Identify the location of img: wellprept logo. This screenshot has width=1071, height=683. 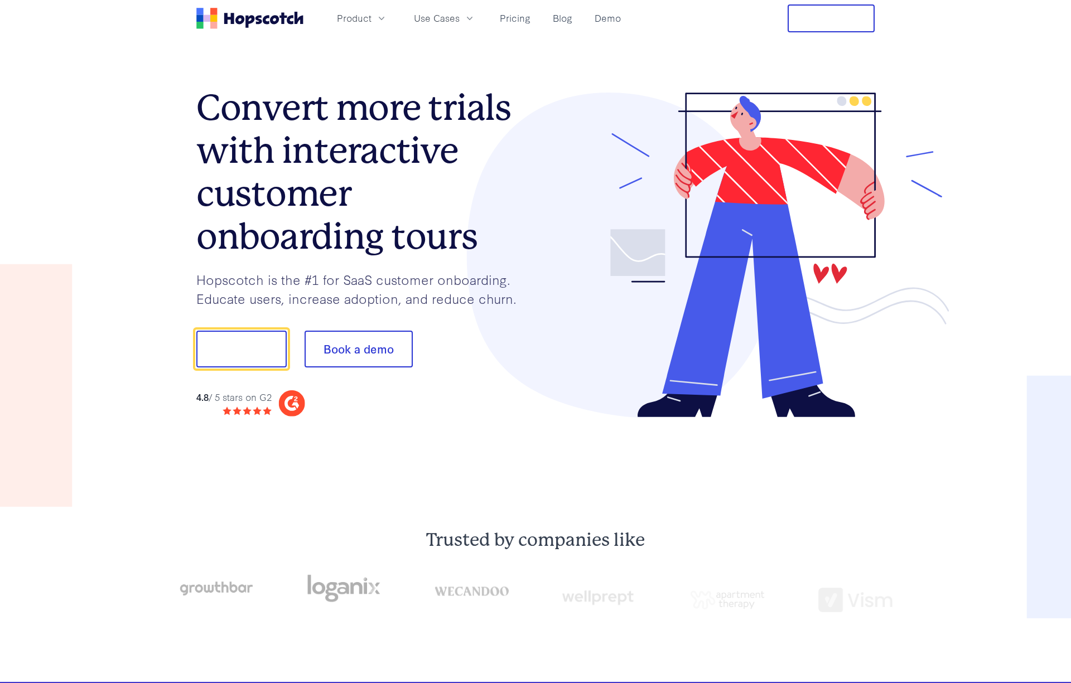
(599, 597).